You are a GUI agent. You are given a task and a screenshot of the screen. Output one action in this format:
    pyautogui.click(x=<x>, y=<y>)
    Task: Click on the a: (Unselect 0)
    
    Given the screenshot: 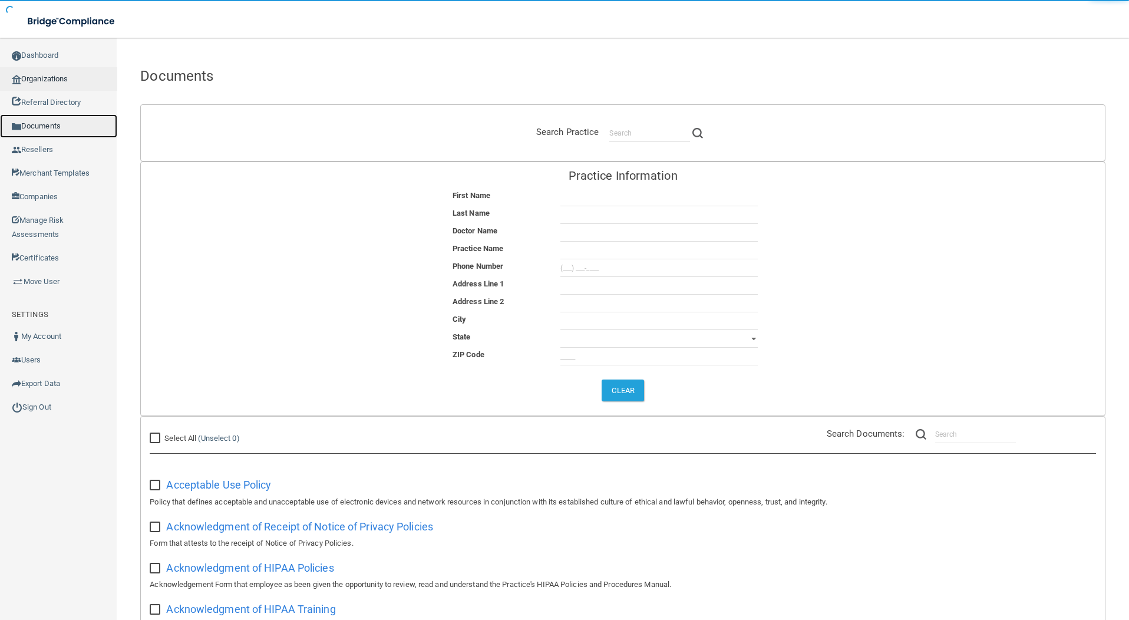 What is the action you would take?
    pyautogui.click(x=219, y=438)
    